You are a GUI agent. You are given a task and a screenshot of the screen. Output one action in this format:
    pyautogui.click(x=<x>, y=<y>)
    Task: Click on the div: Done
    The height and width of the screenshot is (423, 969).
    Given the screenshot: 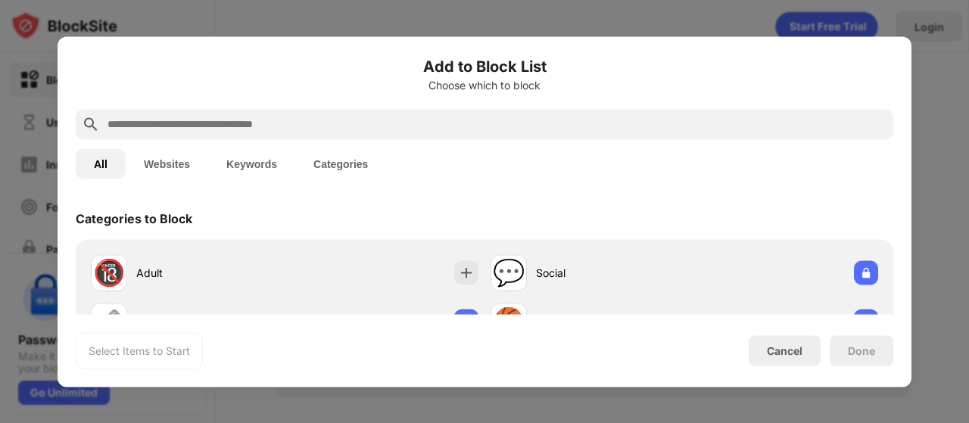 What is the action you would take?
    pyautogui.click(x=861, y=350)
    